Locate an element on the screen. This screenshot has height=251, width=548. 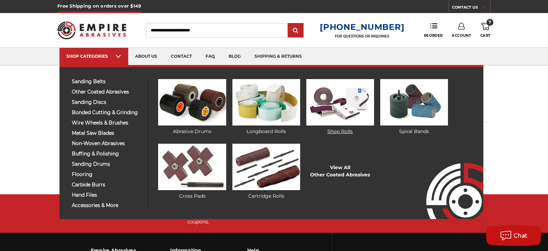
a: about us is located at coordinates (146, 56).